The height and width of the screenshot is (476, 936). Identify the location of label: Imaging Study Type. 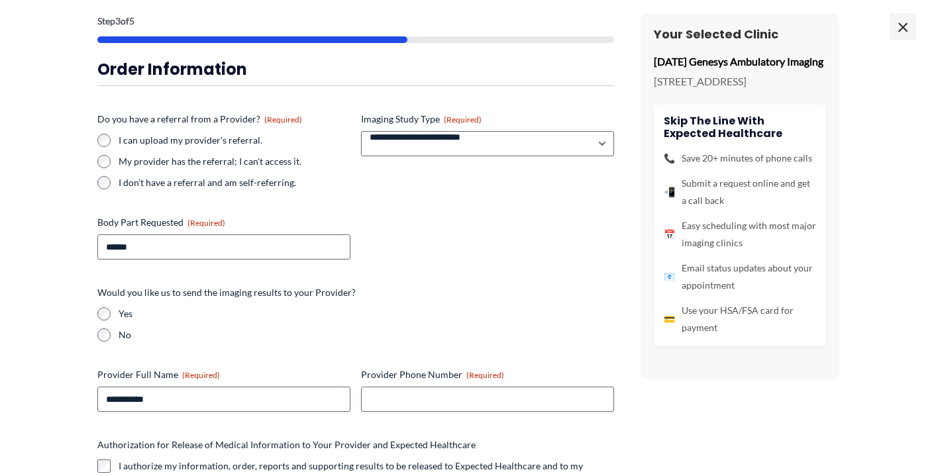
(487, 119).